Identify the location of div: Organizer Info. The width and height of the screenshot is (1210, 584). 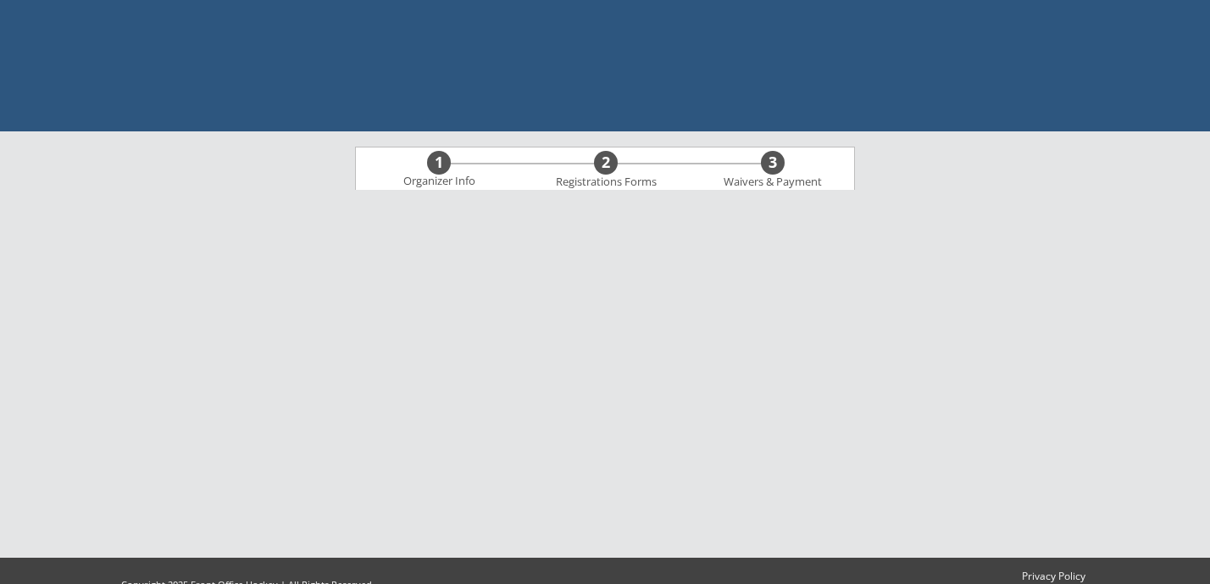
(439, 181).